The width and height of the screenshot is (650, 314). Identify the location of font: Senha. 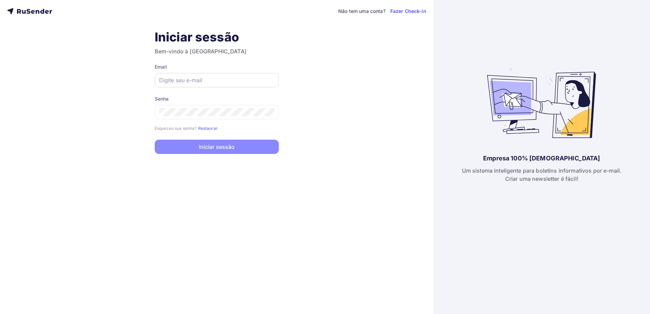
(162, 99).